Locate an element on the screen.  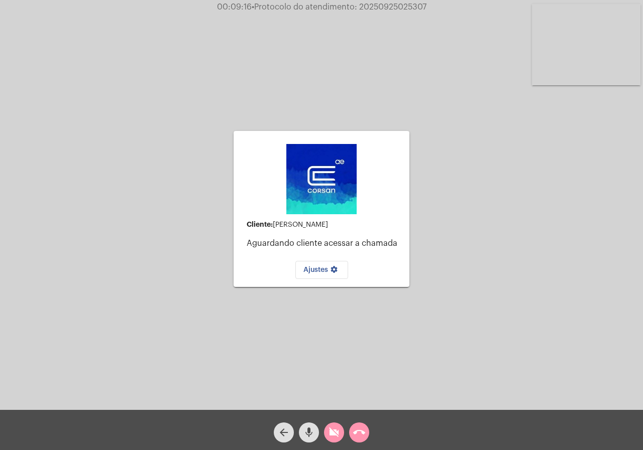
mat-icon: mic is located at coordinates (309, 433).